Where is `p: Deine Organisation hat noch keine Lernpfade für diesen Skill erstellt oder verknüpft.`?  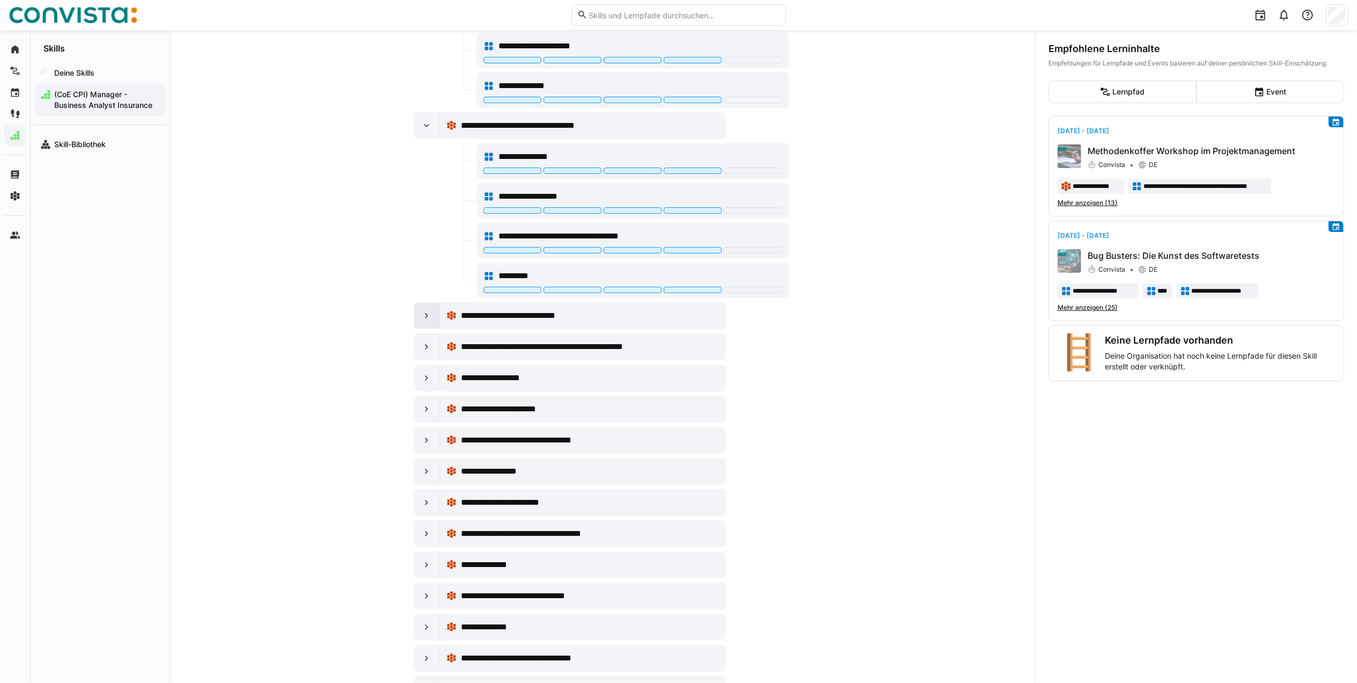 p: Deine Organisation hat noch keine Lernpfade für diesen Skill erstellt oder verknüpft. is located at coordinates (1220, 361).